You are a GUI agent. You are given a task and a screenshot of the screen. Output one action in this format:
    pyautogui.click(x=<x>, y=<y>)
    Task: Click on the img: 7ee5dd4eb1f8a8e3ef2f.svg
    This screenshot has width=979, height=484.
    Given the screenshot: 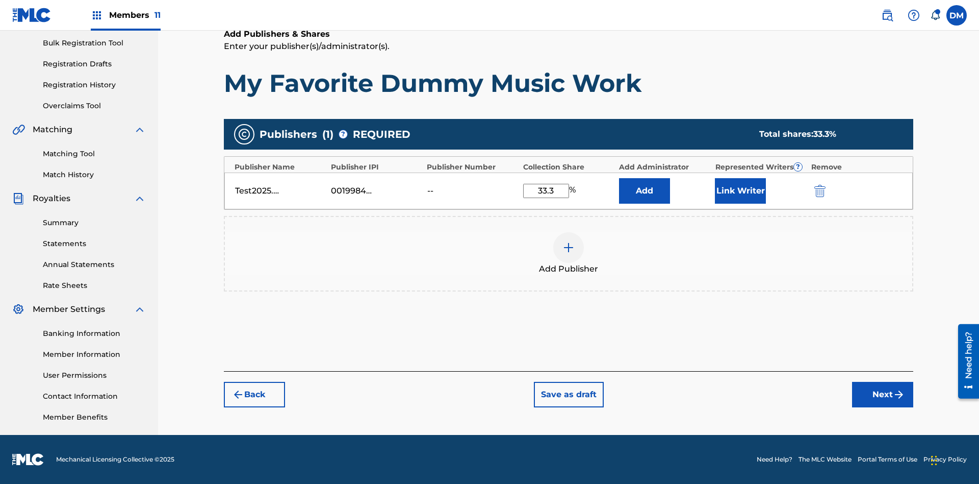 What is the action you would take?
    pyautogui.click(x=238, y=394)
    